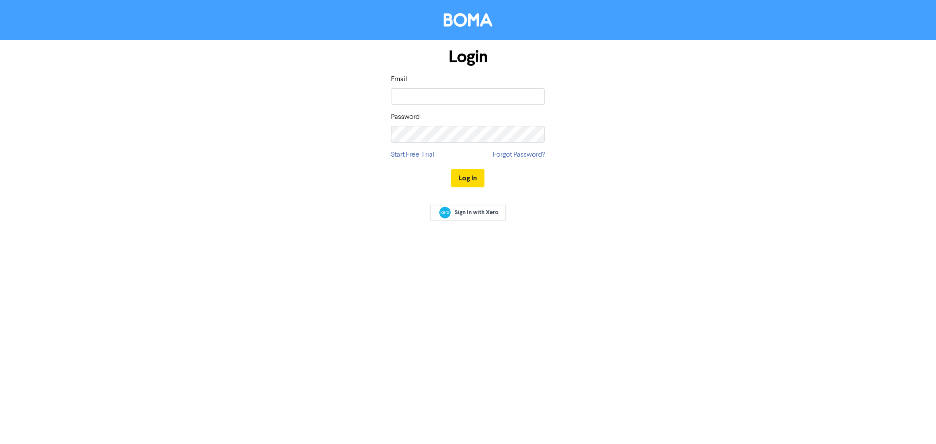 This screenshot has width=936, height=444. Describe the element at coordinates (468, 212) in the screenshot. I see `a: Sign In with Xero` at that location.